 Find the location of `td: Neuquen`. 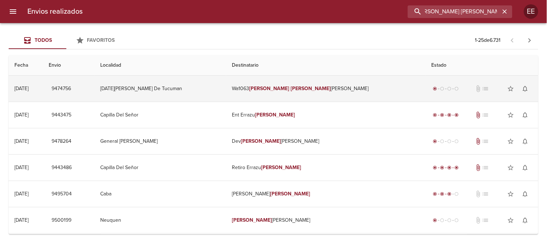

td: Neuquen is located at coordinates (160, 220).